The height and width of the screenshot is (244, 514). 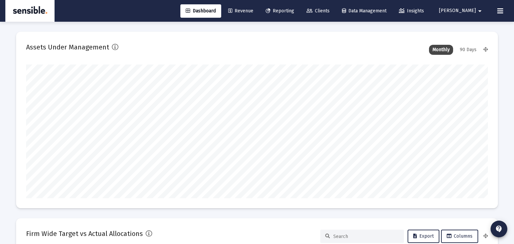 I want to click on span: Export, so click(x=423, y=236).